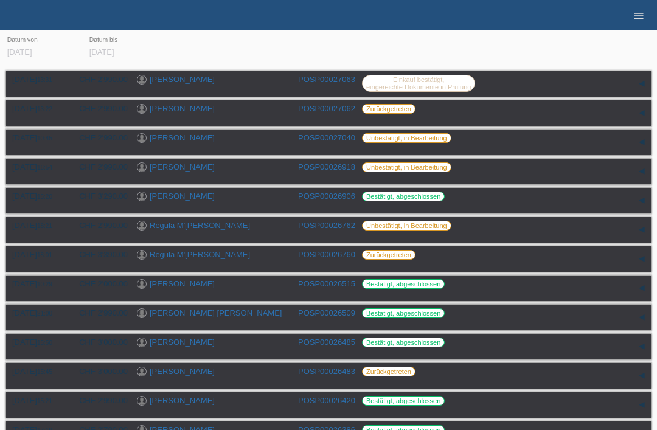 Image resolution: width=657 pixels, height=430 pixels. Describe the element at coordinates (44, 401) in the screenshot. I see `span: 15:21` at that location.